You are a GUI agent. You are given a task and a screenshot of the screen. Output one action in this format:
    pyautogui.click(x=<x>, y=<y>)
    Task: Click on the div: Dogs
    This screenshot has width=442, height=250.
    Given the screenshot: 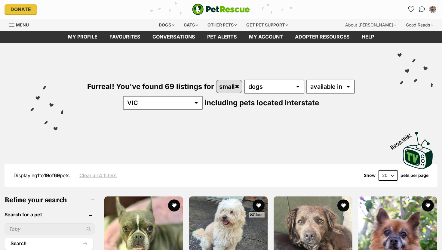 What is the action you would take?
    pyautogui.click(x=166, y=25)
    